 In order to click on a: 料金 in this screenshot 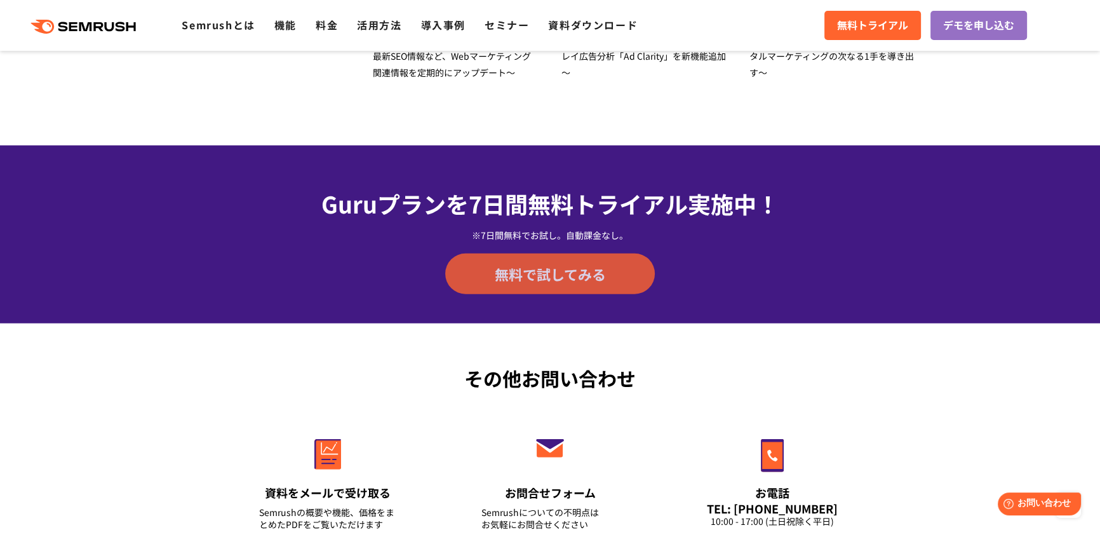, I will do `click(326, 25)`.